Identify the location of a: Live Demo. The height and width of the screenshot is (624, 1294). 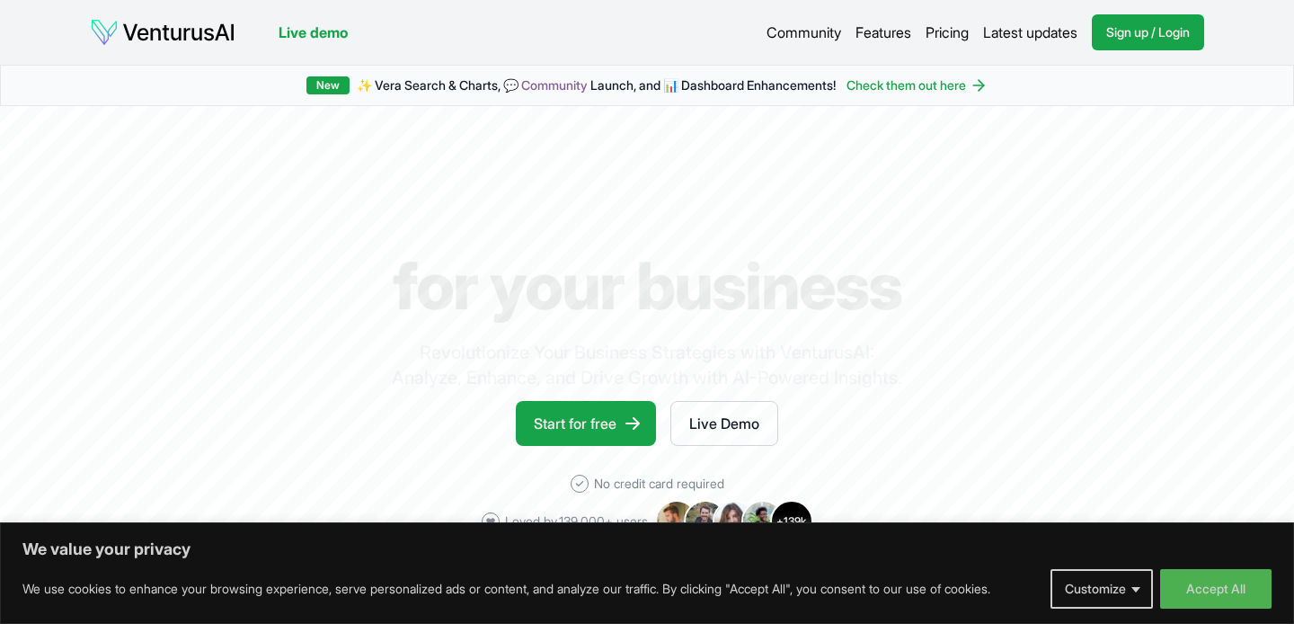
(724, 423).